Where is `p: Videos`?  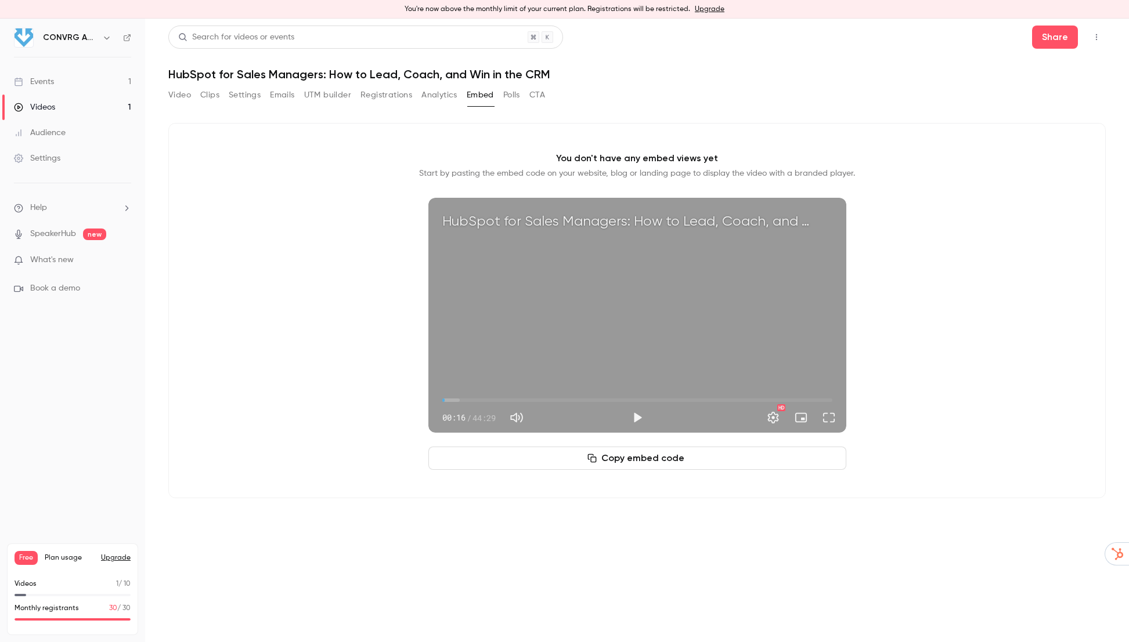 p: Videos is located at coordinates (26, 584).